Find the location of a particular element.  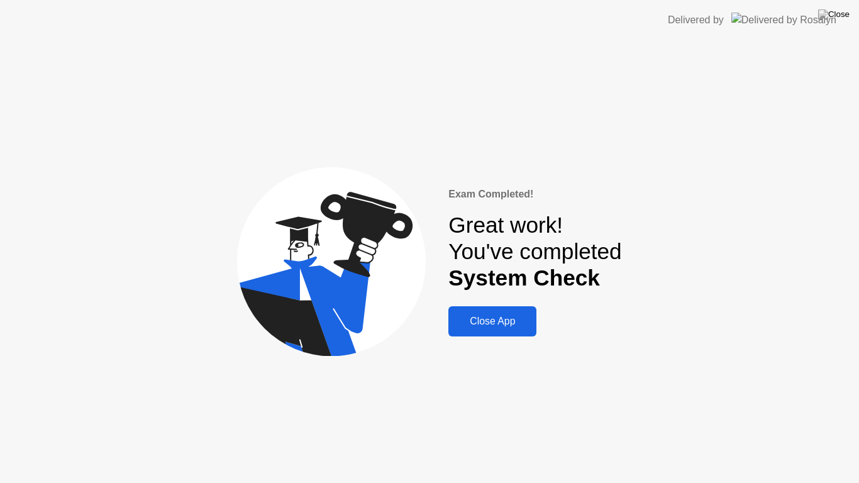

b: System Check is located at coordinates (524, 277).